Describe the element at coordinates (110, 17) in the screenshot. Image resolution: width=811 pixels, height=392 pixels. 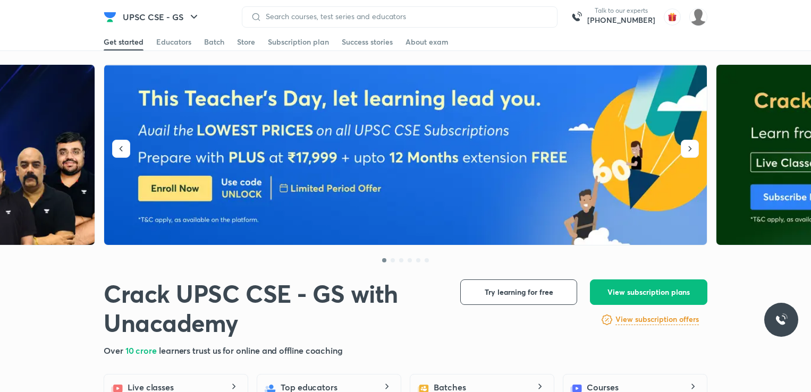
I see `a: Company Logo` at that location.